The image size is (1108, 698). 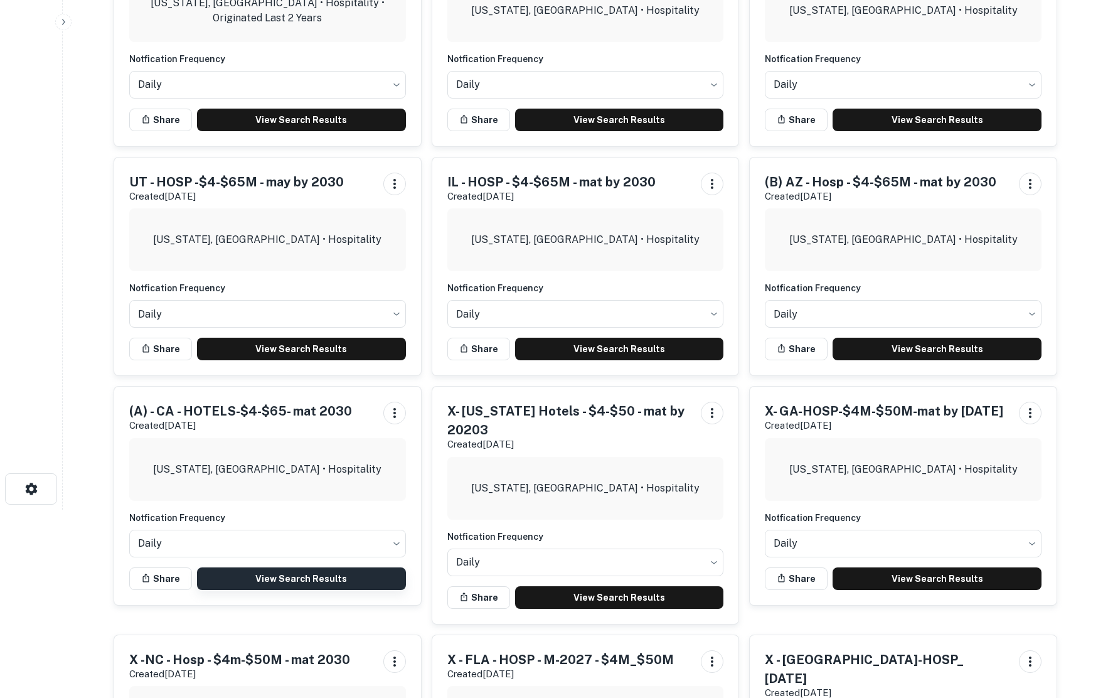 I want to click on h5: UT - HOSP -$4-$65M - may by 2030, so click(x=237, y=182).